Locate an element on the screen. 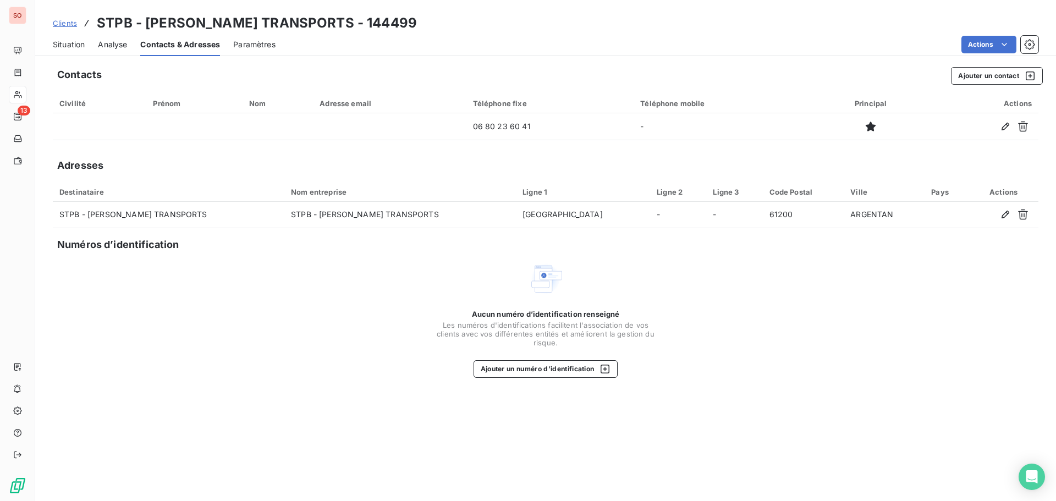 The width and height of the screenshot is (1056, 501). div: Pays is located at coordinates (947, 192).